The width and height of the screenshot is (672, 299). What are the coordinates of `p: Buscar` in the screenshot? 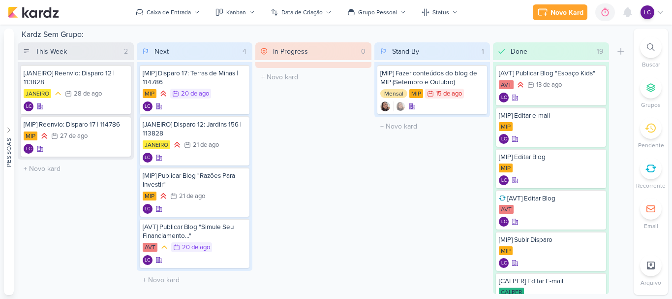 It's located at (651, 64).